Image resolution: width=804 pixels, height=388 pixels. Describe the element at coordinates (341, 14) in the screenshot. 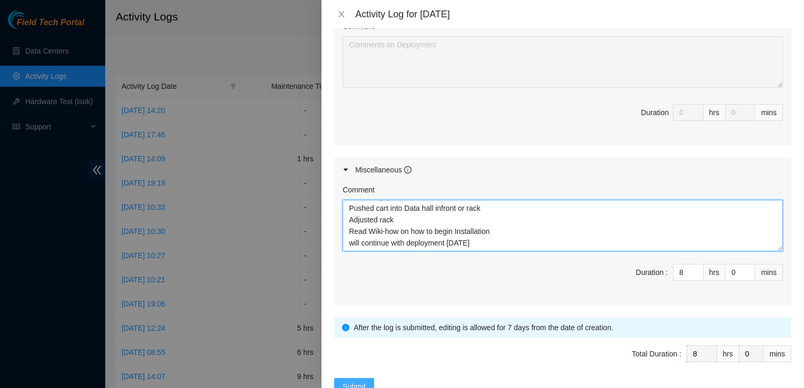

I see `span: close` at that location.